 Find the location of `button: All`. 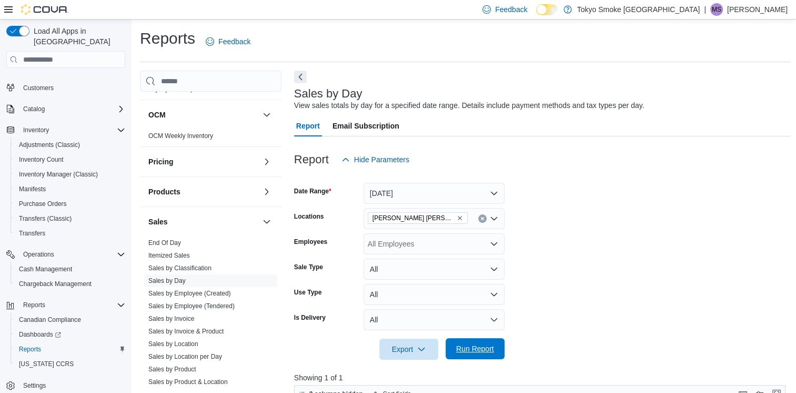

button: All is located at coordinates (434, 269).